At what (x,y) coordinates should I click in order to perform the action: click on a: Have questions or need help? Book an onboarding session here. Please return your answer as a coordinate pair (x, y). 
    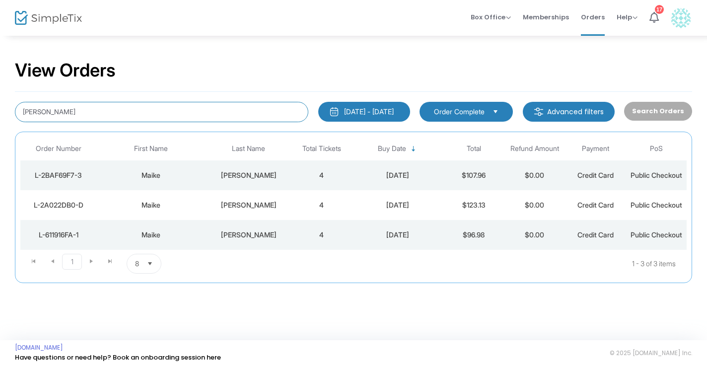
    Looking at the image, I should click on (118, 357).